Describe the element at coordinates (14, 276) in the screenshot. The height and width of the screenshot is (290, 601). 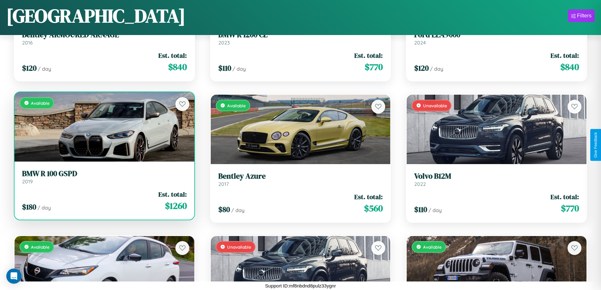
I see `div: Open Intercom Messenger` at that location.